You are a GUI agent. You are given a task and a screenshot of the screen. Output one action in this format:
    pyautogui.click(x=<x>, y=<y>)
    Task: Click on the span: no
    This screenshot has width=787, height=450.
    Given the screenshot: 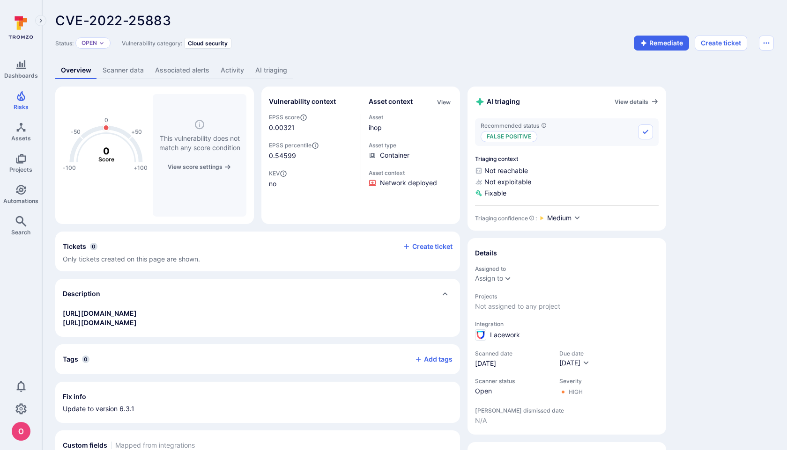 What is the action you would take?
    pyautogui.click(x=311, y=184)
    